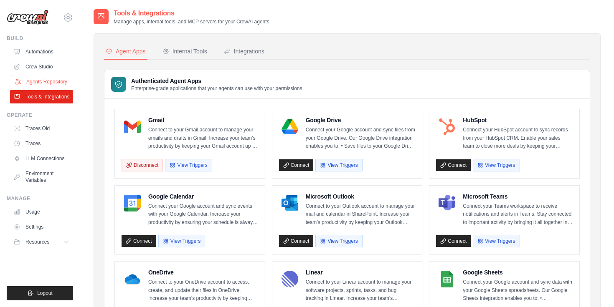  What do you see at coordinates (360, 138) in the screenshot?
I see `p: Connect your Google account and sync files from your Google Drive. Our Google Drive integration e...` at bounding box center [360, 138].